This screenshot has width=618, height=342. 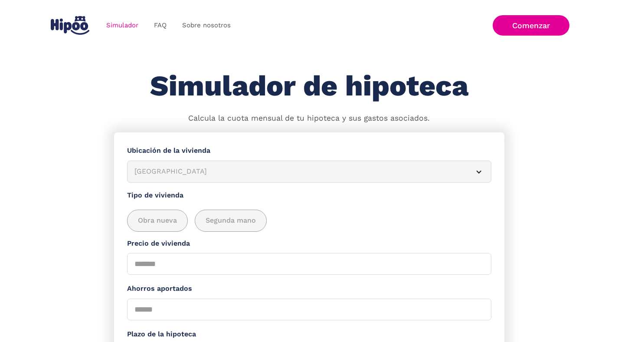 What do you see at coordinates (309, 288) in the screenshot?
I see `label: Ahorros aportados` at bounding box center [309, 288].